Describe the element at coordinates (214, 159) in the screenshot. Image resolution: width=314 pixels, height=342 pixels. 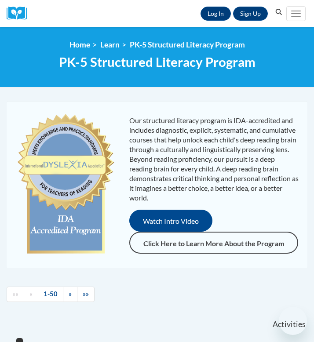
I see `p: Our structured literacy program is IDA-accredited and includes diagnostic, explicit, systematic, ...` at that location.